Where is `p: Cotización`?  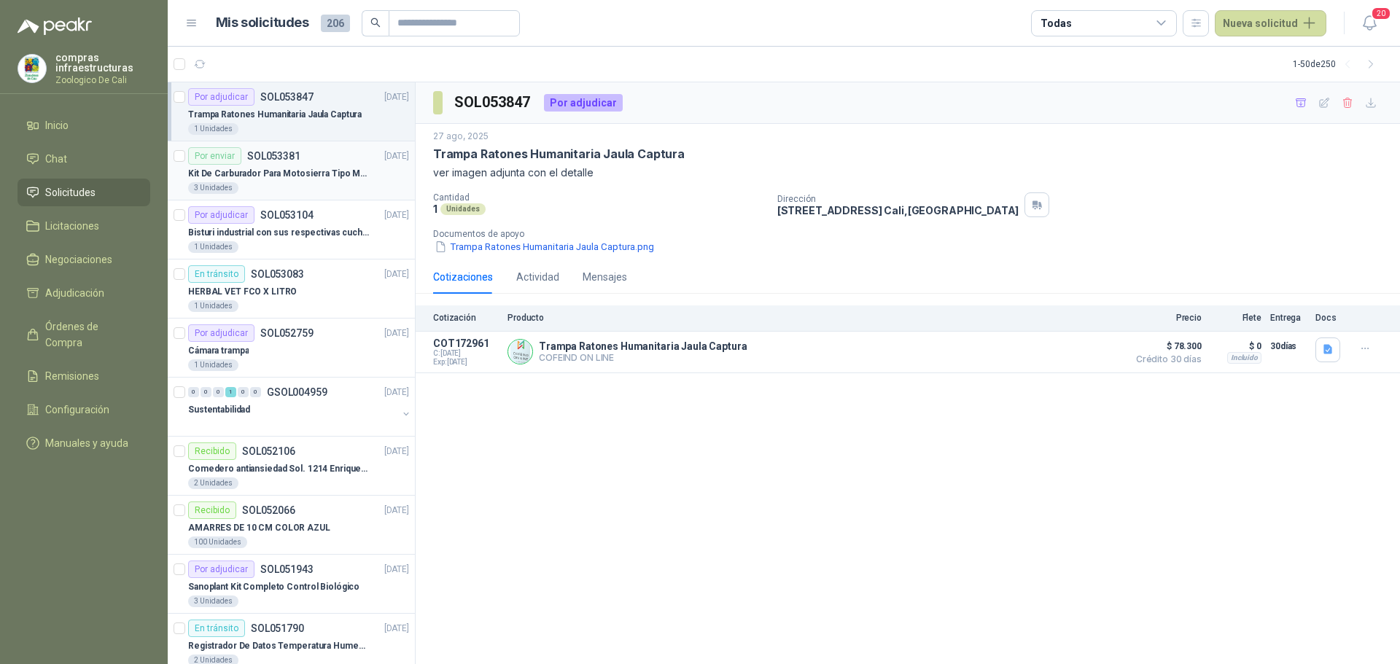
p: Cotización is located at coordinates (466, 318).